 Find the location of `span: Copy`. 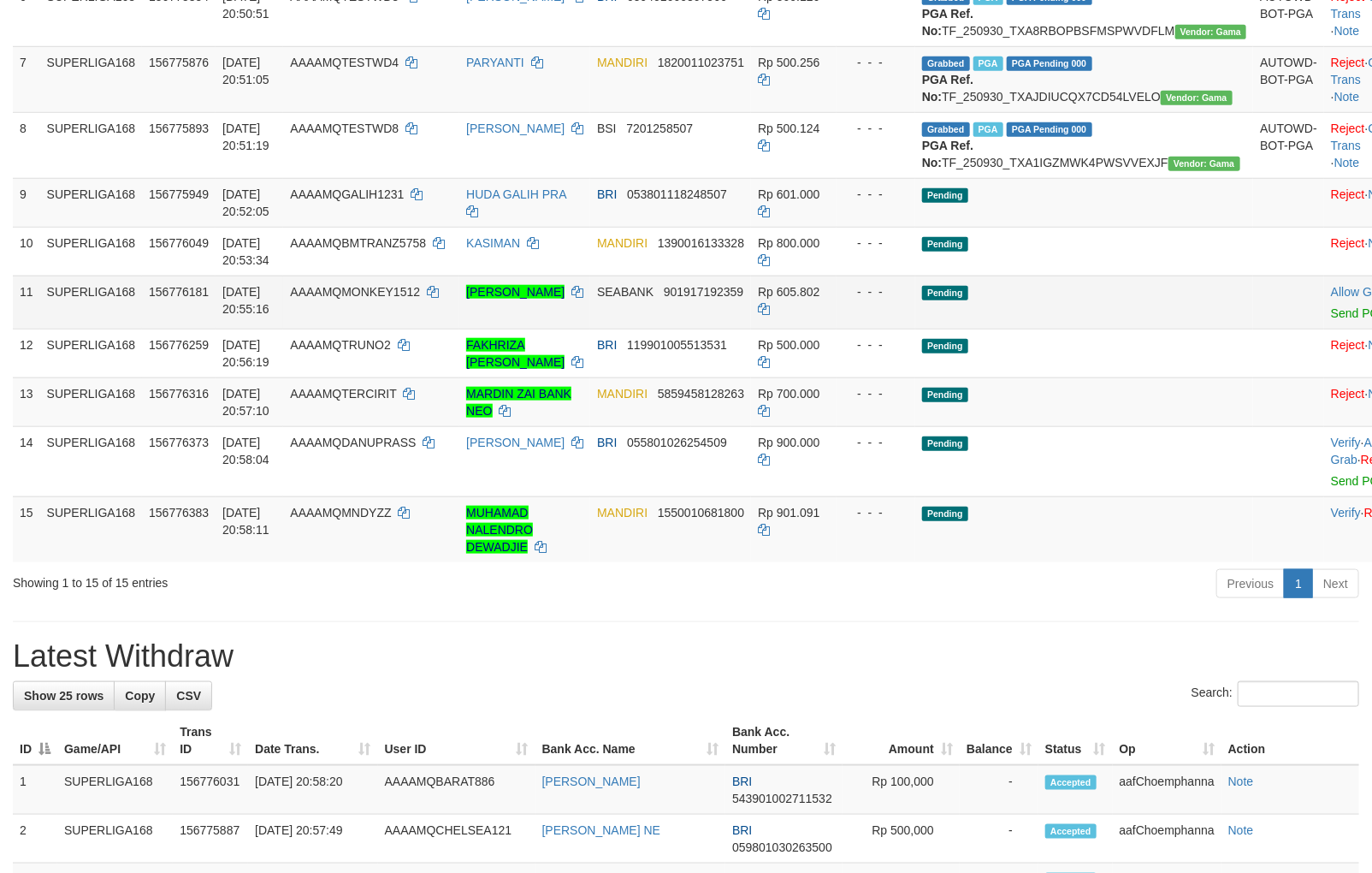

span: Copy is located at coordinates (139, 695).